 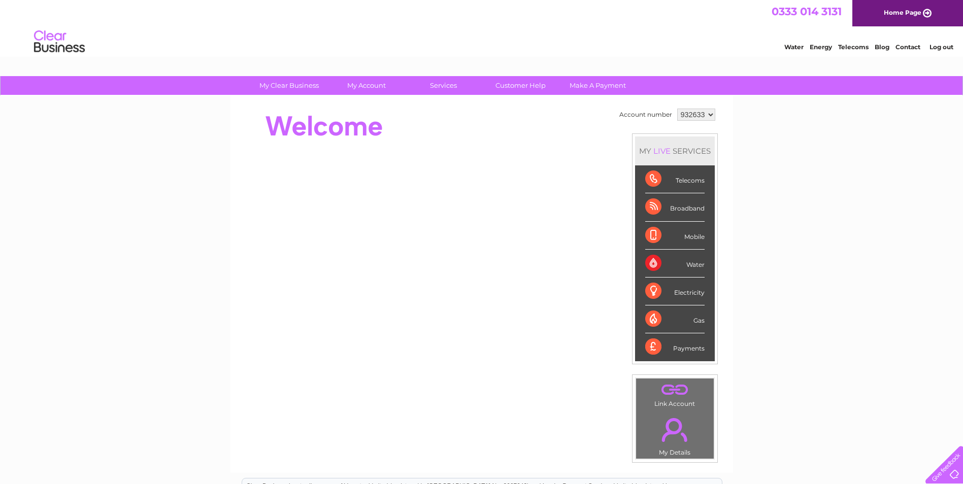 What do you see at coordinates (674, 434) in the screenshot?
I see `td: My Details` at bounding box center [674, 434].